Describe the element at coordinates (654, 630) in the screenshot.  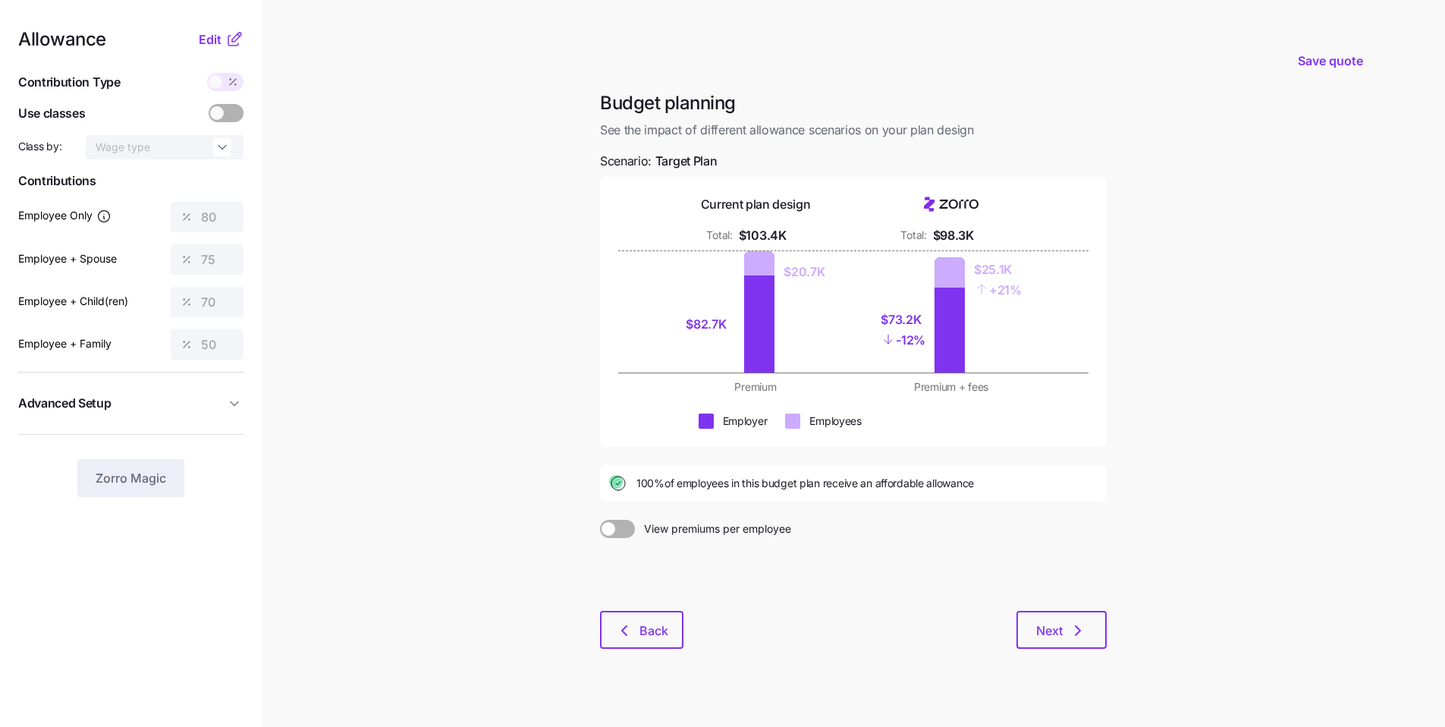
I see `span: Back` at that location.